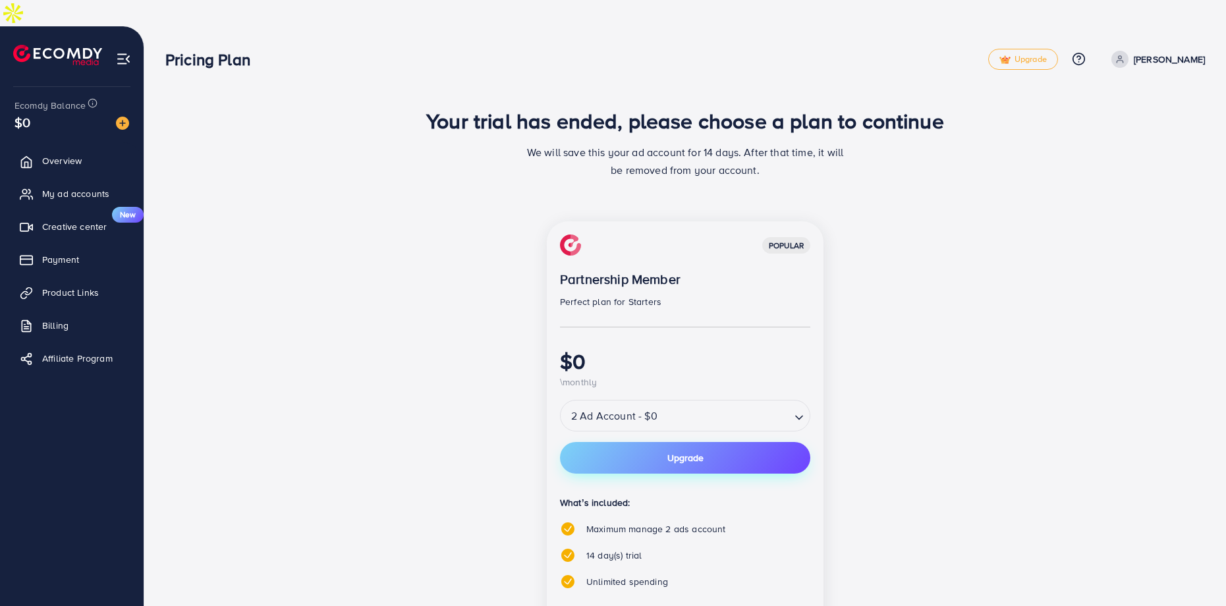  Describe the element at coordinates (685, 121) in the screenshot. I see `h1: Your trial has ended, please choose a plan to continue` at that location.